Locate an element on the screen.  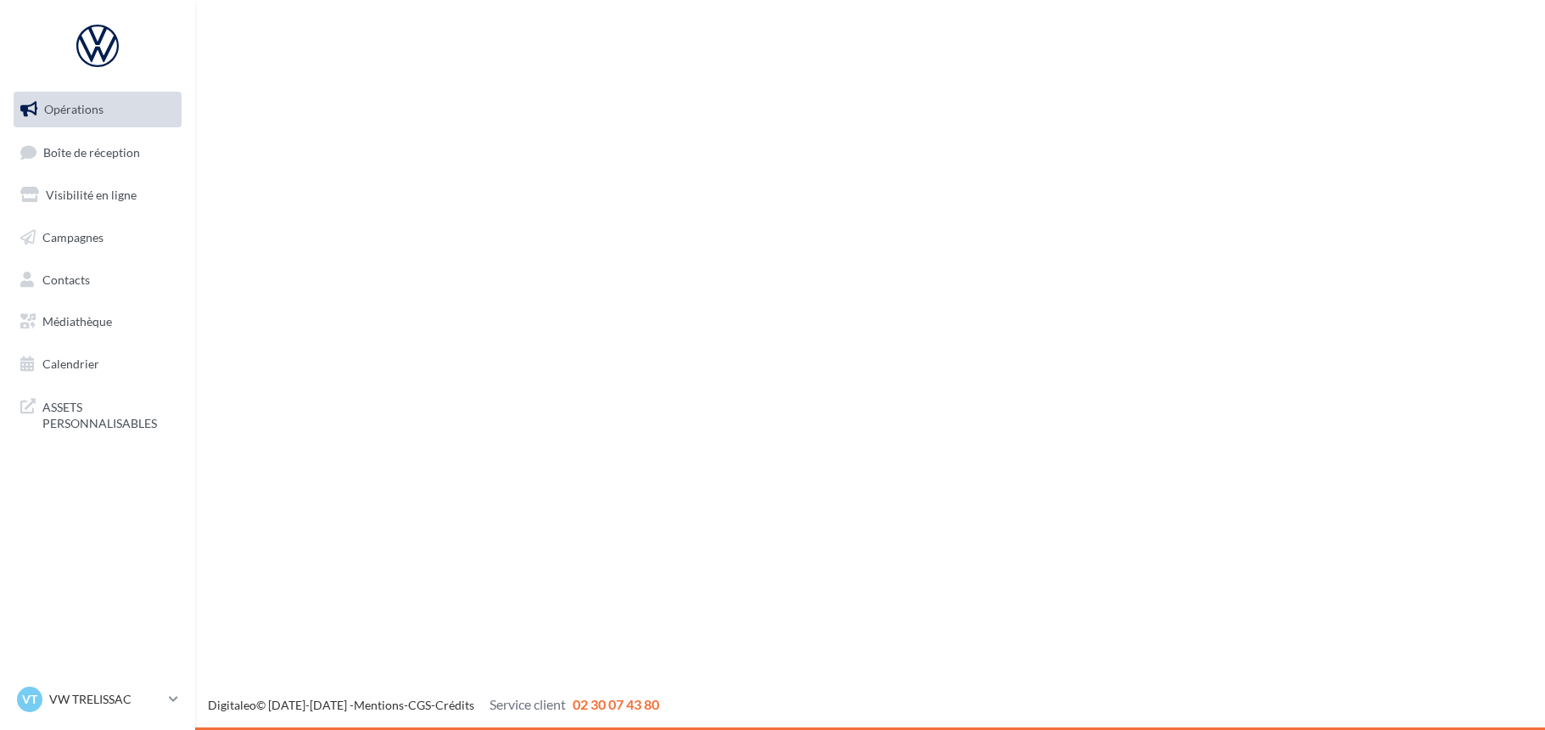
span: 02 30 07 43 80 is located at coordinates (616, 703).